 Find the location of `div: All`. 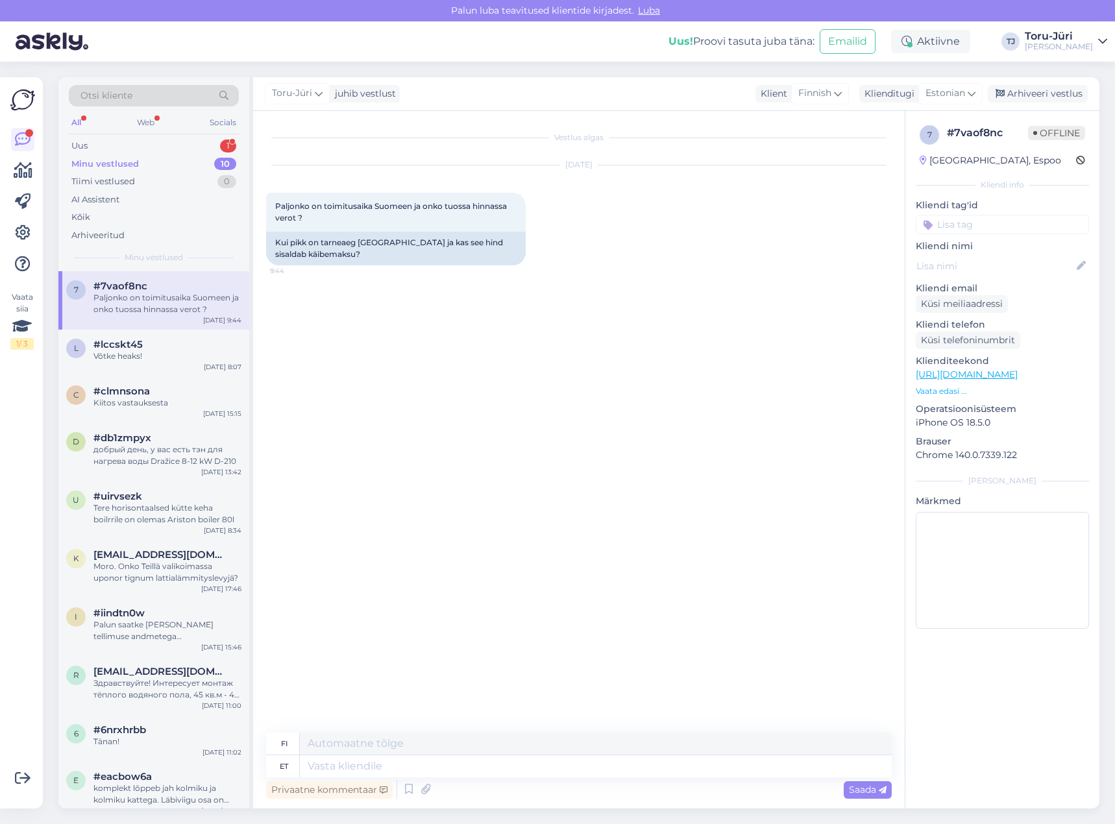

div: All is located at coordinates (76, 123).